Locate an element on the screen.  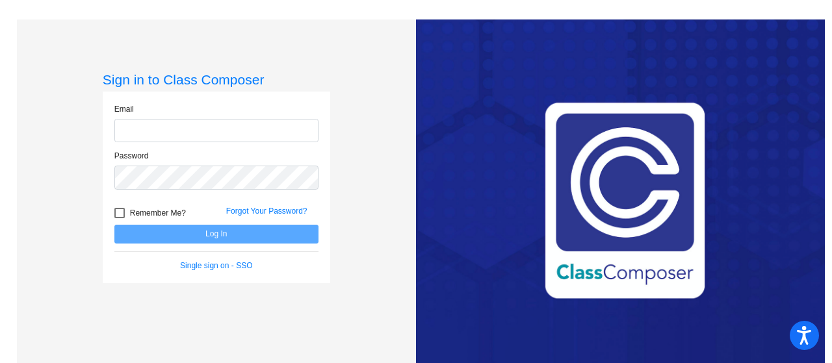
button: Log In is located at coordinates (216, 234).